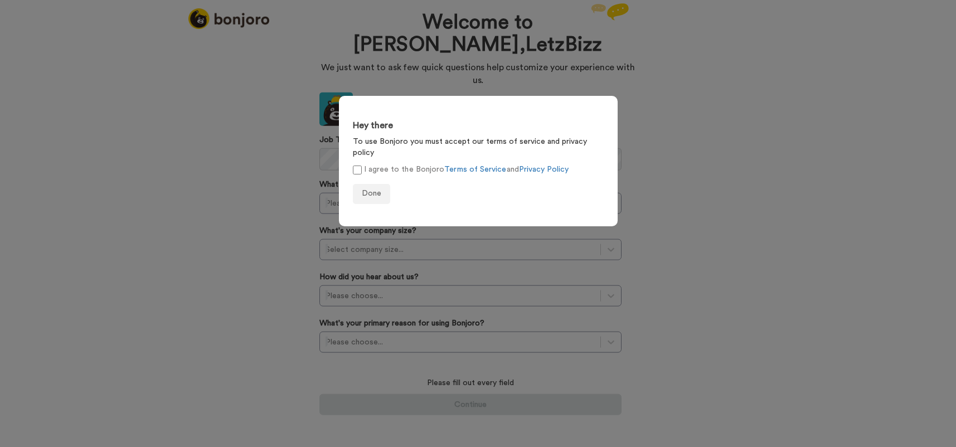 The height and width of the screenshot is (447, 956). What do you see at coordinates (478, 126) in the screenshot?
I see `h3: Hey there` at bounding box center [478, 126].